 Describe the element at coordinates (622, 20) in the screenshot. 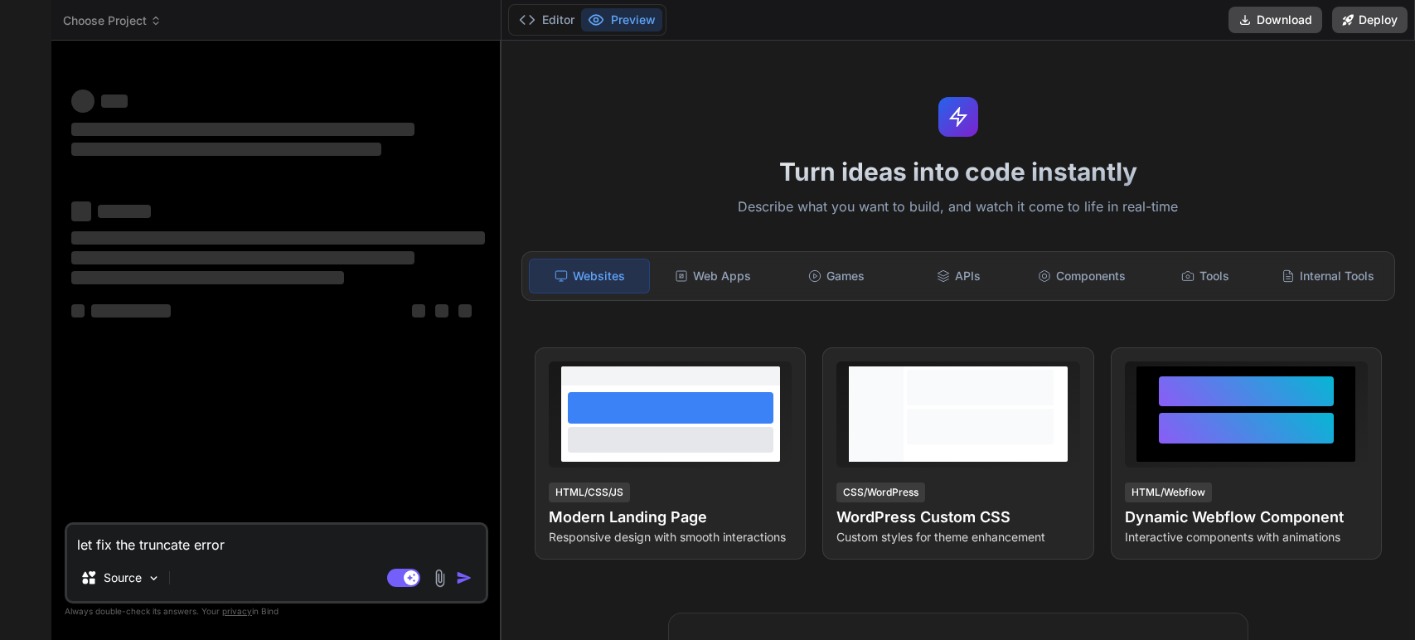

I see `button: Preview` at that location.